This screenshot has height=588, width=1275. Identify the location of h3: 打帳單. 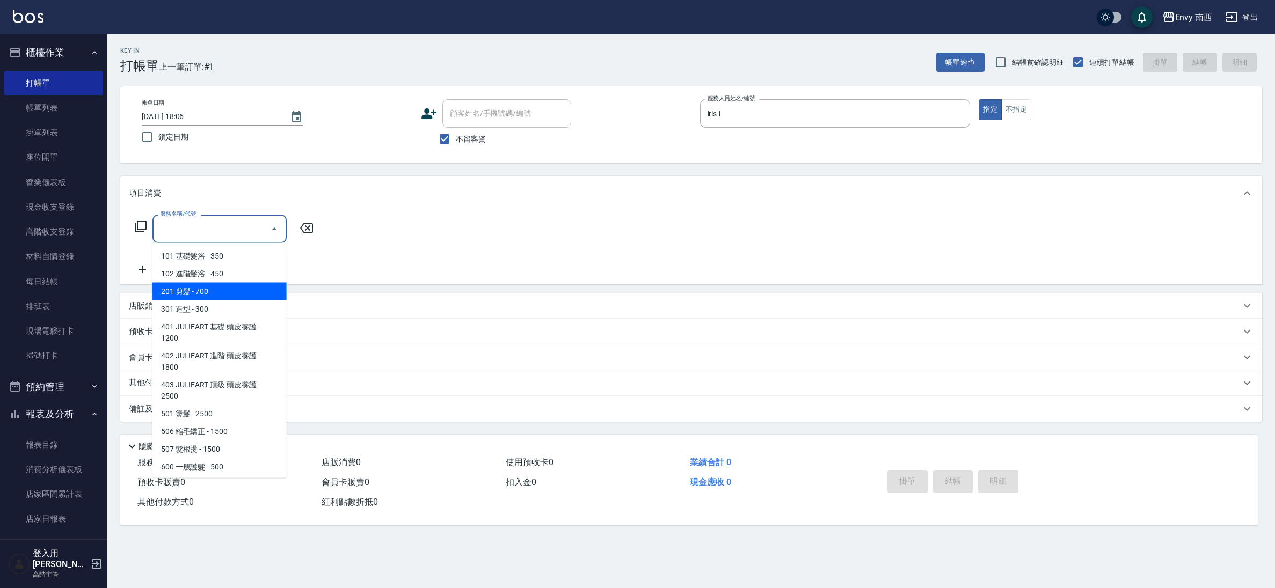
(140, 66).